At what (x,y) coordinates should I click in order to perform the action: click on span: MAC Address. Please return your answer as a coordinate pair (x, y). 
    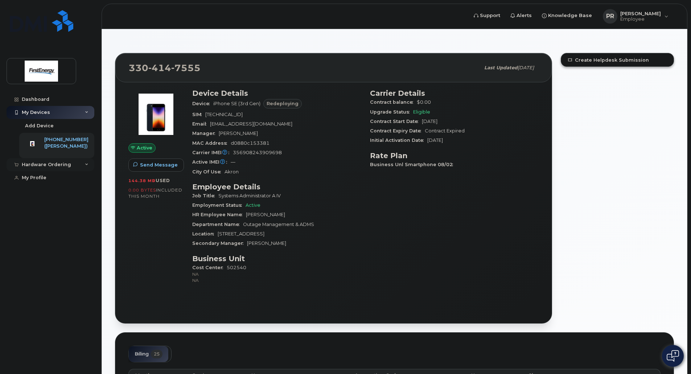
    Looking at the image, I should click on (211, 143).